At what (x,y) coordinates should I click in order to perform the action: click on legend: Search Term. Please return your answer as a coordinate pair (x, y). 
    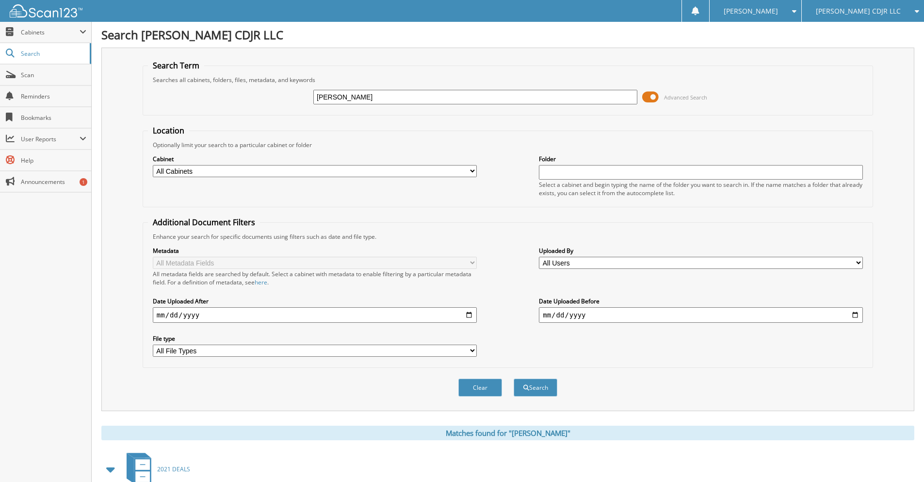
    Looking at the image, I should click on (176, 65).